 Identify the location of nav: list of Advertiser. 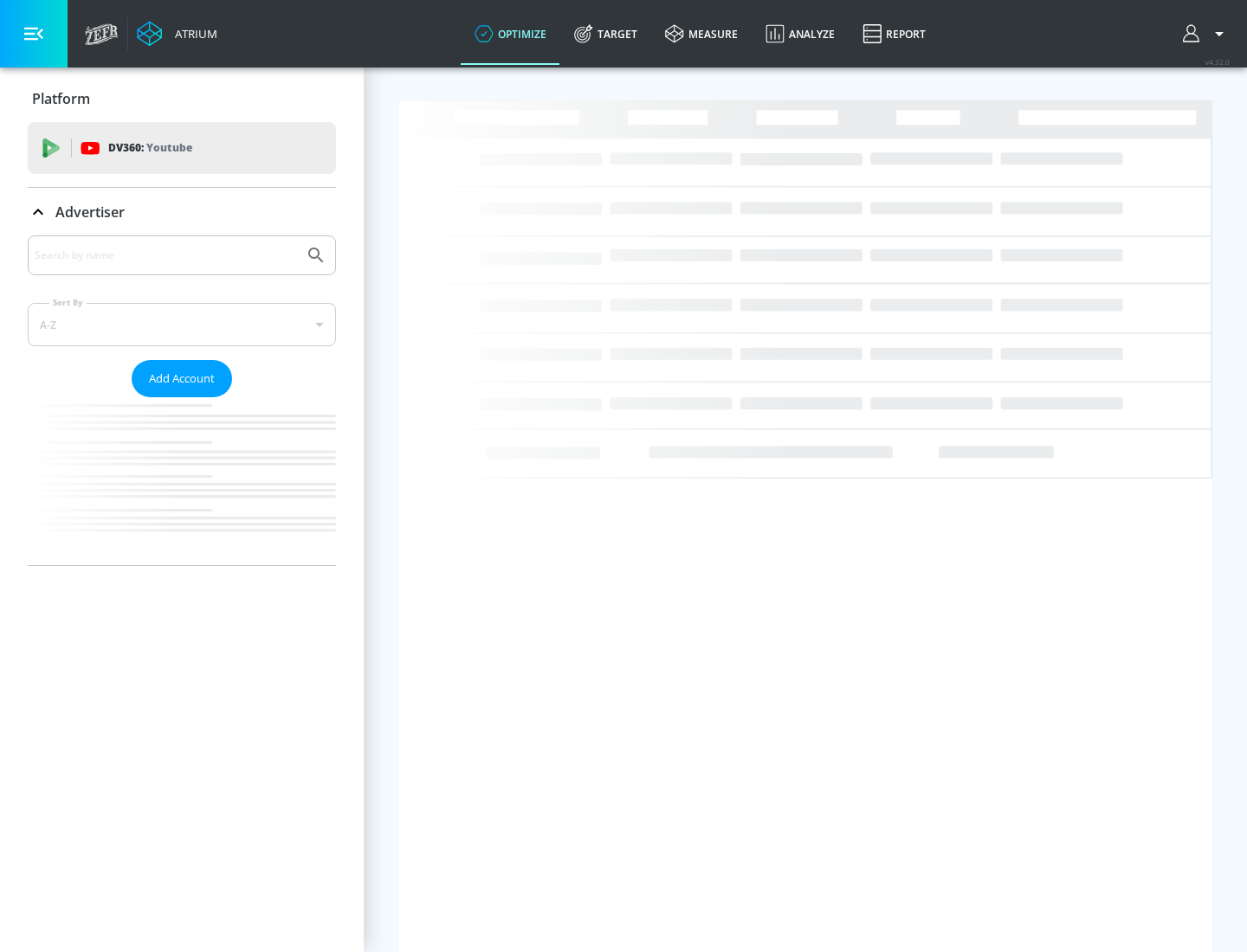
(182, 482).